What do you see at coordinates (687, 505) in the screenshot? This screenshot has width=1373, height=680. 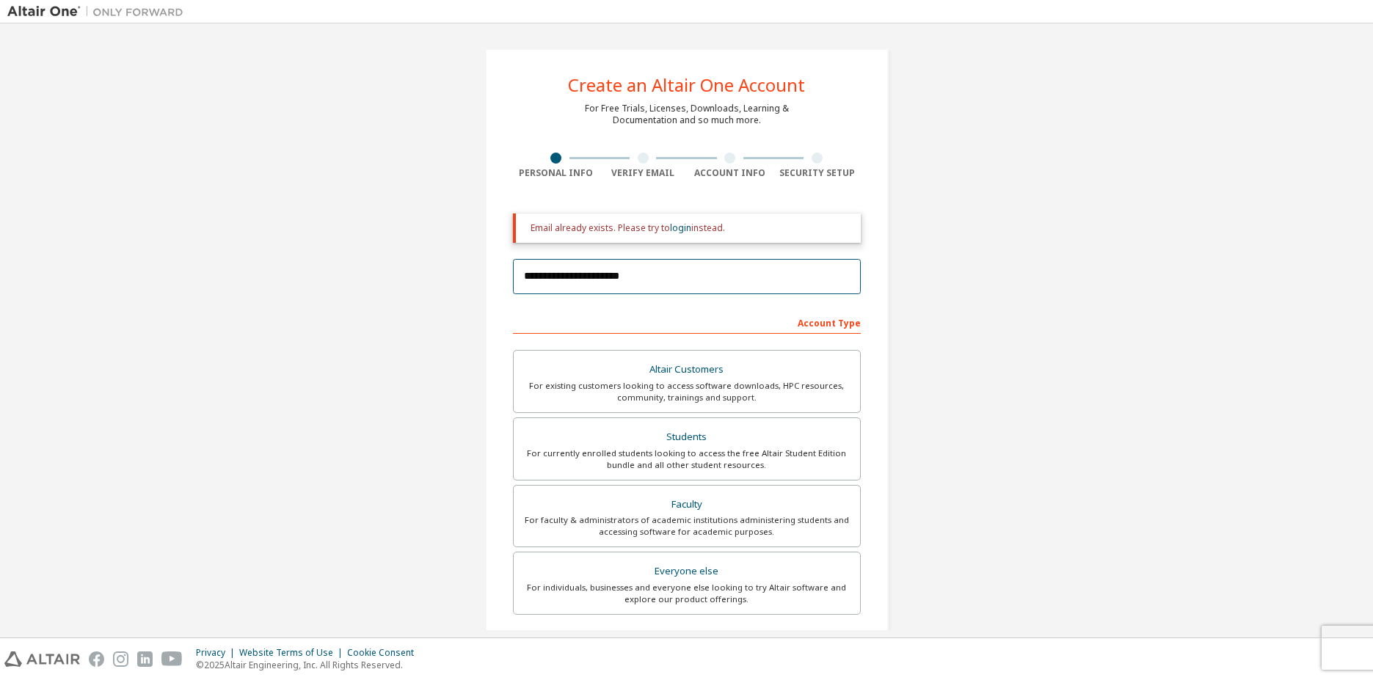 I see `div: Faculty` at bounding box center [687, 505].